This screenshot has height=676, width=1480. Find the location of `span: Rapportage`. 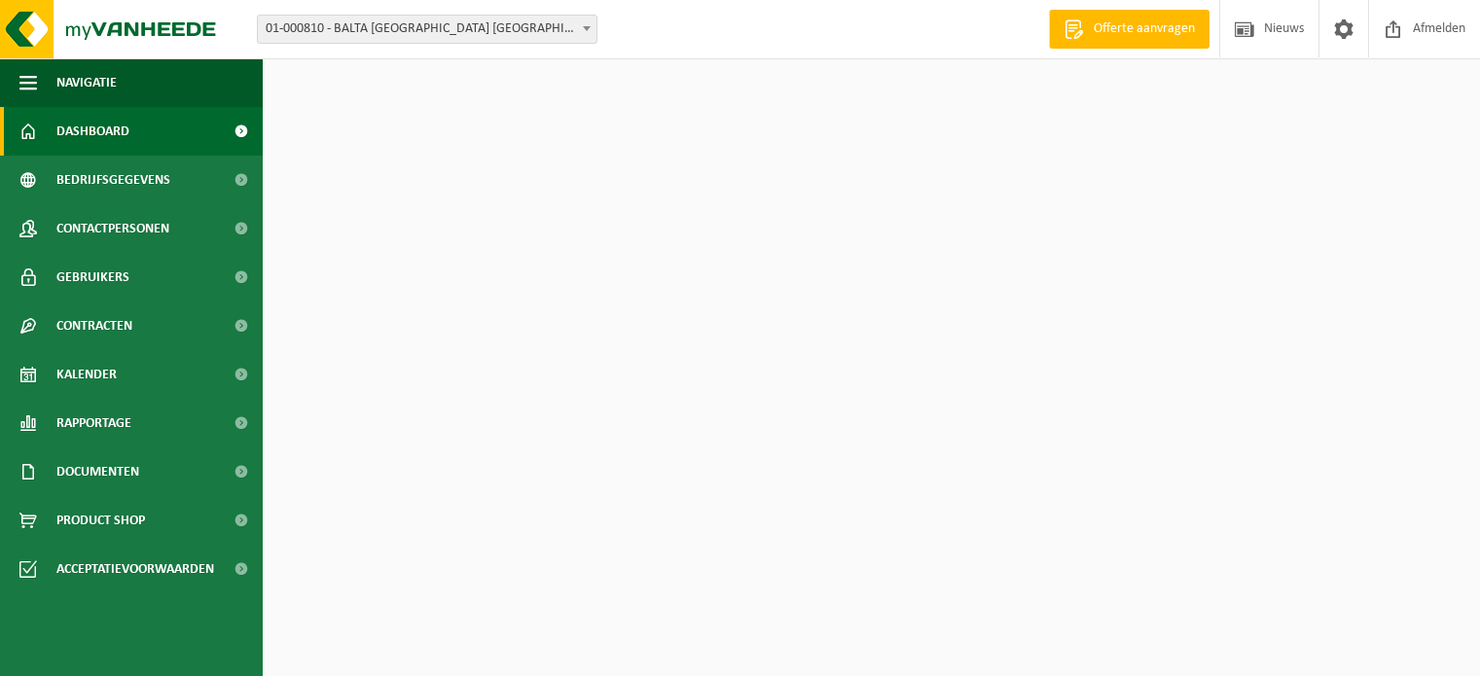

span: Rapportage is located at coordinates (93, 423).